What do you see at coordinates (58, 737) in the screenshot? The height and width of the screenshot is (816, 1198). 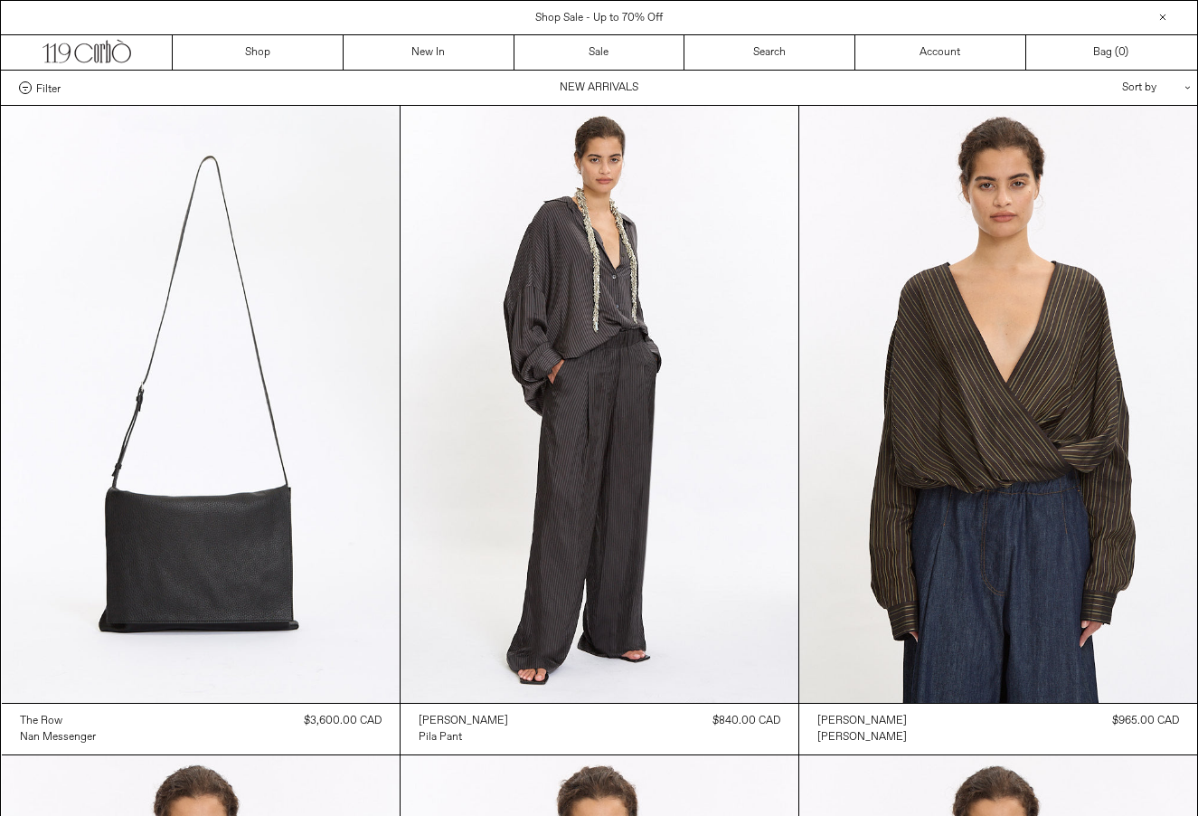 I see `a: Nan Messenger` at bounding box center [58, 737].